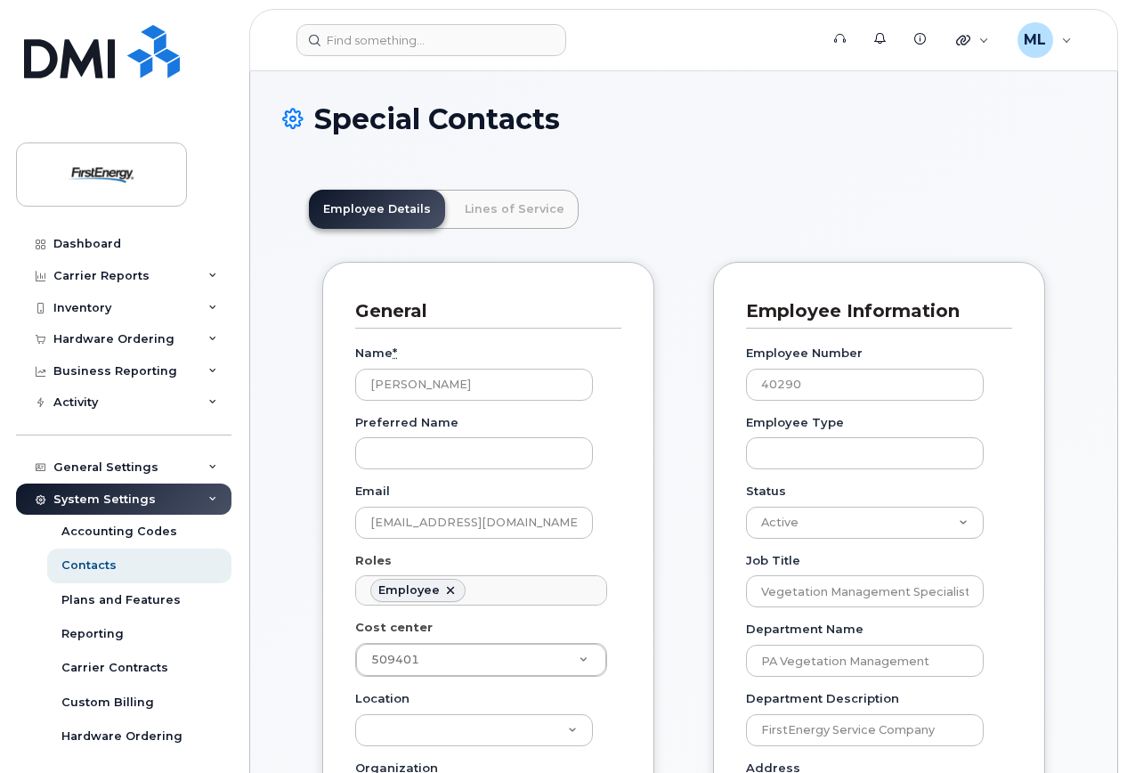 This screenshot has height=773, width=1127. Describe the element at coordinates (805, 628) in the screenshot. I see `label: Department Name` at that location.